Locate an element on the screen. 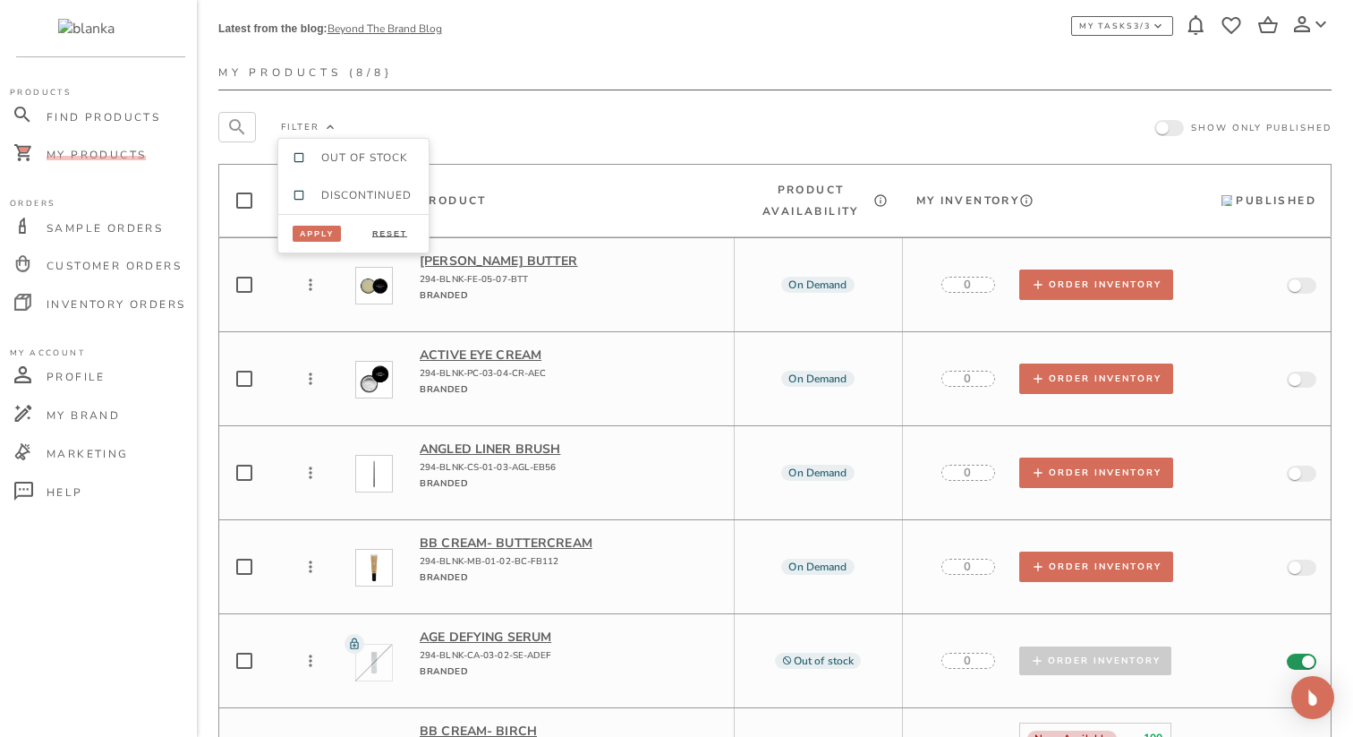  p: Active Eye Cream is located at coordinates (569, 354).